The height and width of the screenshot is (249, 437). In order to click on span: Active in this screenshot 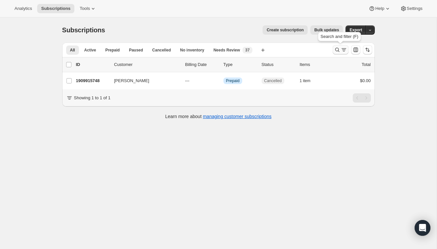, I will do `click(90, 50)`.